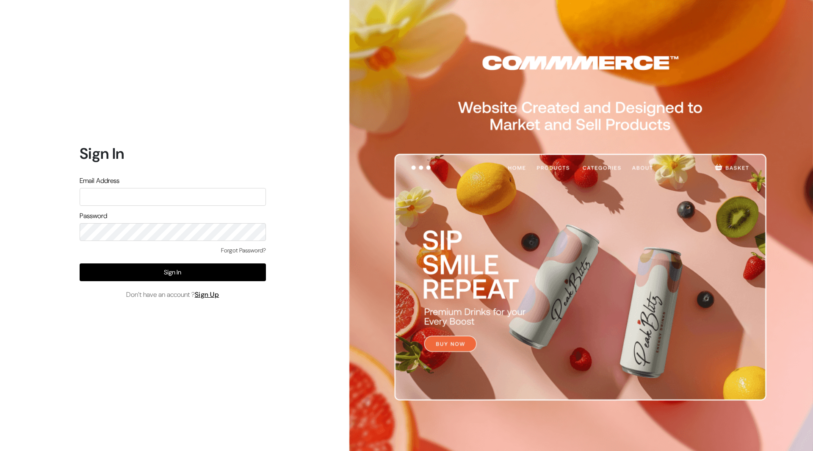 The image size is (813, 451). I want to click on span: Don’t have an account ?, so click(173, 295).